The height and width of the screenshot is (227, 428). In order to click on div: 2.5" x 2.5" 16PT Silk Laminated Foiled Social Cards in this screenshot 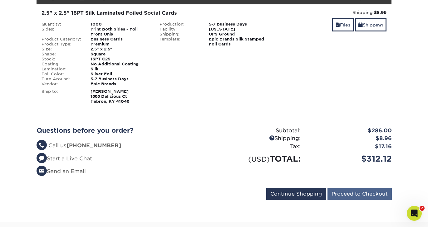, I will do `click(155, 13)`.